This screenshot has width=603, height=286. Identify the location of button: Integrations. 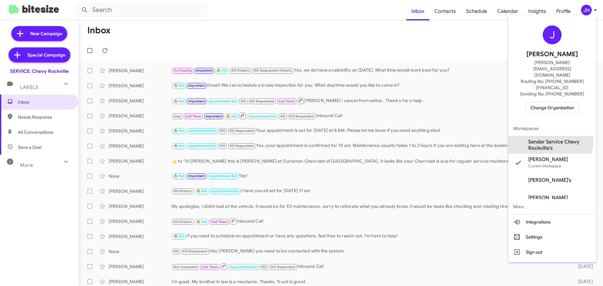
(552, 222).